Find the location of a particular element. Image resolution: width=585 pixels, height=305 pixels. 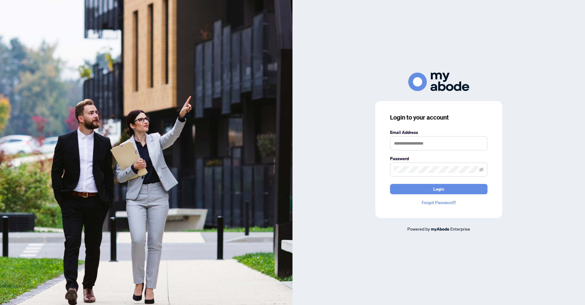

label: Password is located at coordinates (439, 158).